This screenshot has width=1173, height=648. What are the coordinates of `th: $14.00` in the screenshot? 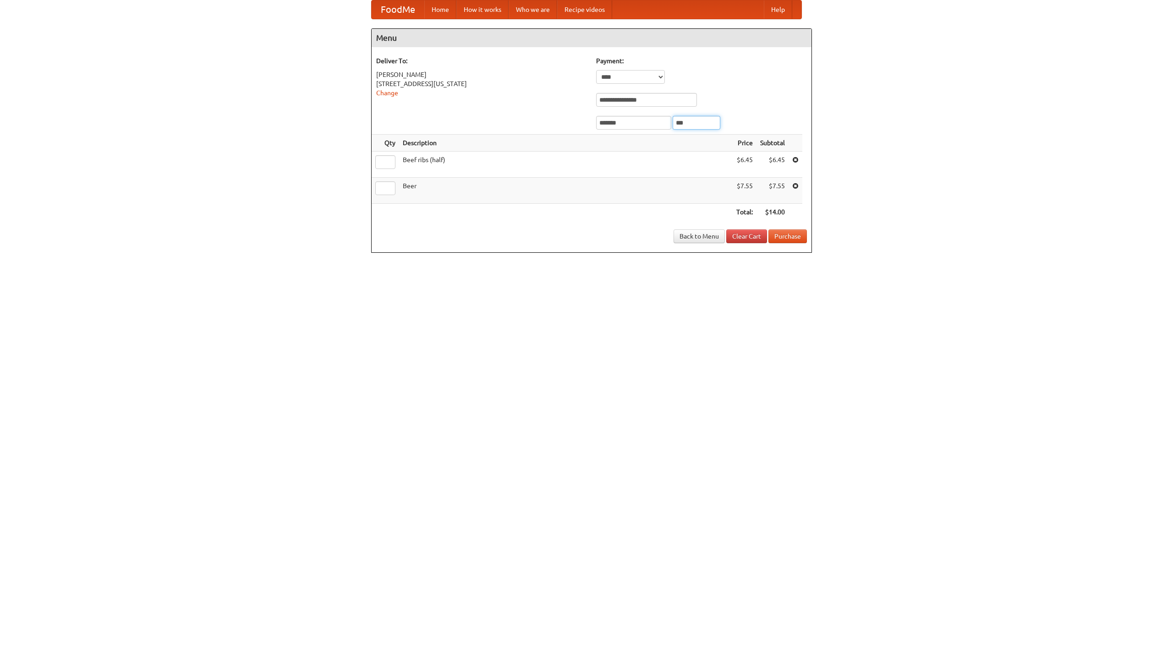 It's located at (772, 212).